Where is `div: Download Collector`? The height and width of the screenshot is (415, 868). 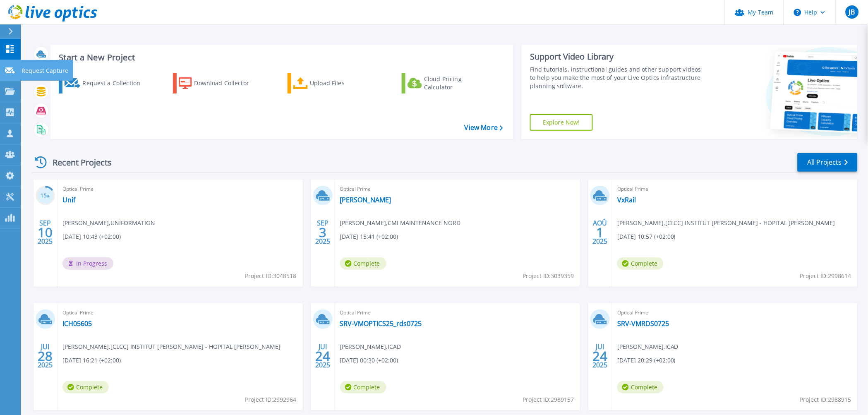 div: Download Collector is located at coordinates (228, 83).